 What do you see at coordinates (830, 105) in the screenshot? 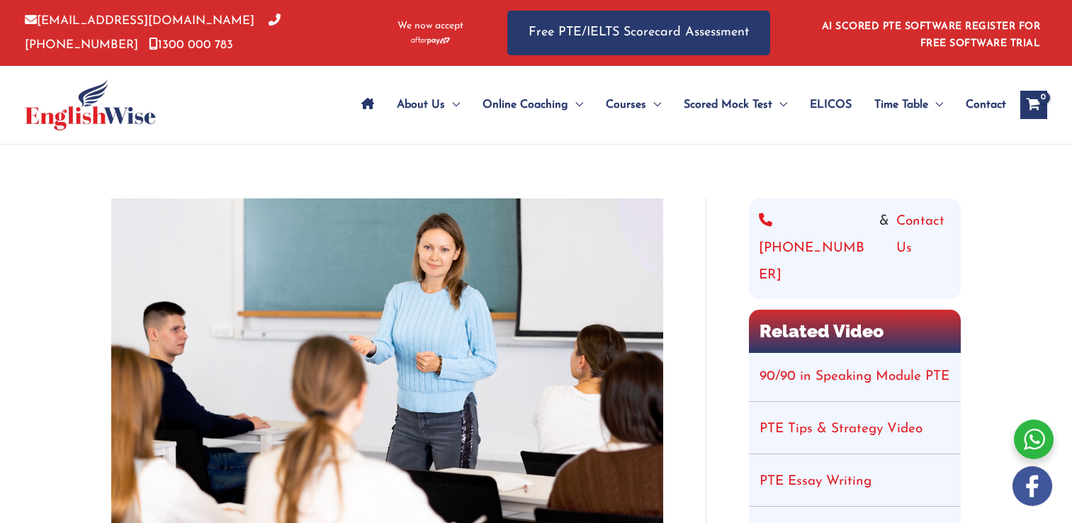
I see `a: ELICOS` at bounding box center [830, 105].